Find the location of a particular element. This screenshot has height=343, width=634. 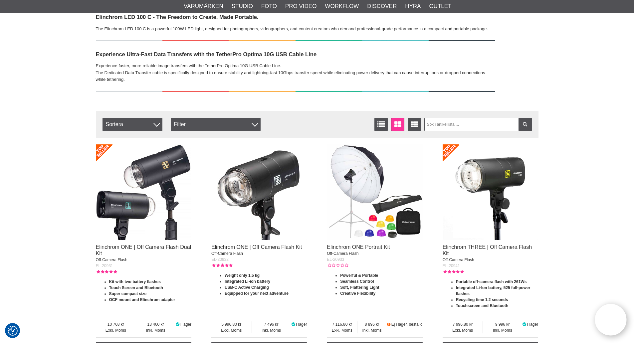

span: EL-20932 is located at coordinates (220, 260).